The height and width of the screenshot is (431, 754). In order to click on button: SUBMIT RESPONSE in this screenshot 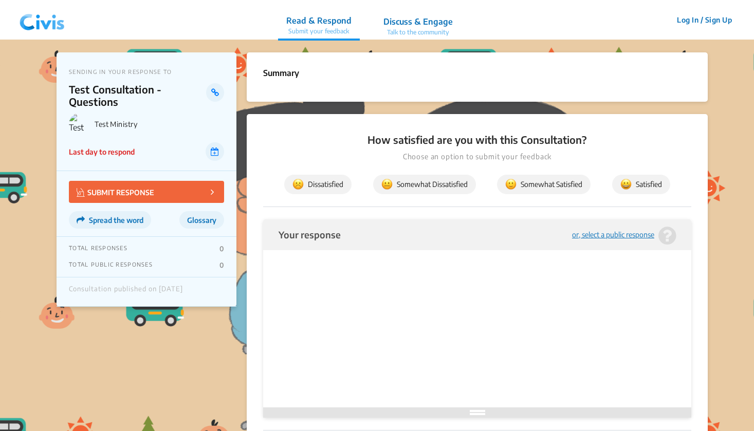, I will do `click(147, 192)`.